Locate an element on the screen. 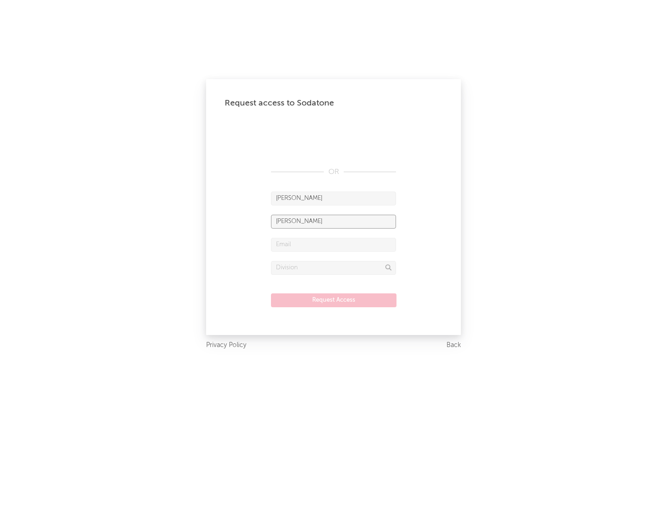 The width and height of the screenshot is (667, 509). a: Privacy Policy is located at coordinates (226, 345).